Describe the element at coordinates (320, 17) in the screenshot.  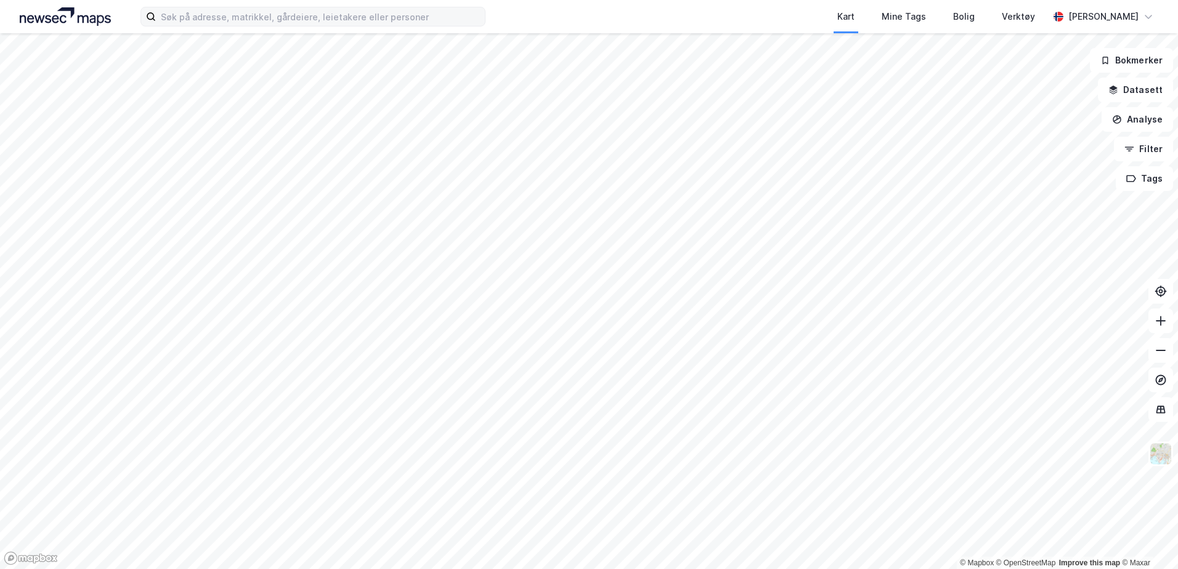
I see `input: Søk på adresse, matrikkel, gårdeiere, leietakere eller personer` at that location.